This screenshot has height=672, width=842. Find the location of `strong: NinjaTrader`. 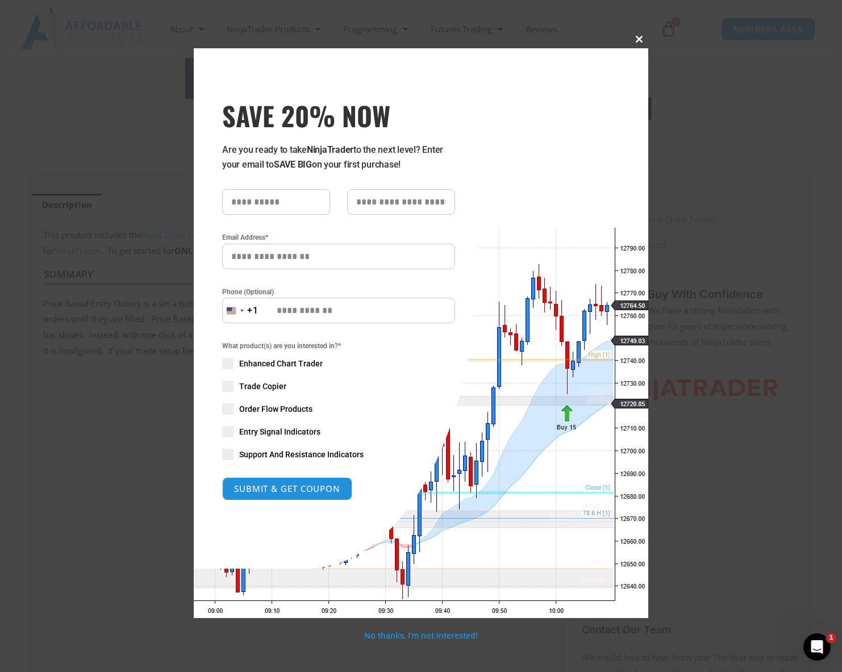

strong: NinjaTrader is located at coordinates (330, 149).